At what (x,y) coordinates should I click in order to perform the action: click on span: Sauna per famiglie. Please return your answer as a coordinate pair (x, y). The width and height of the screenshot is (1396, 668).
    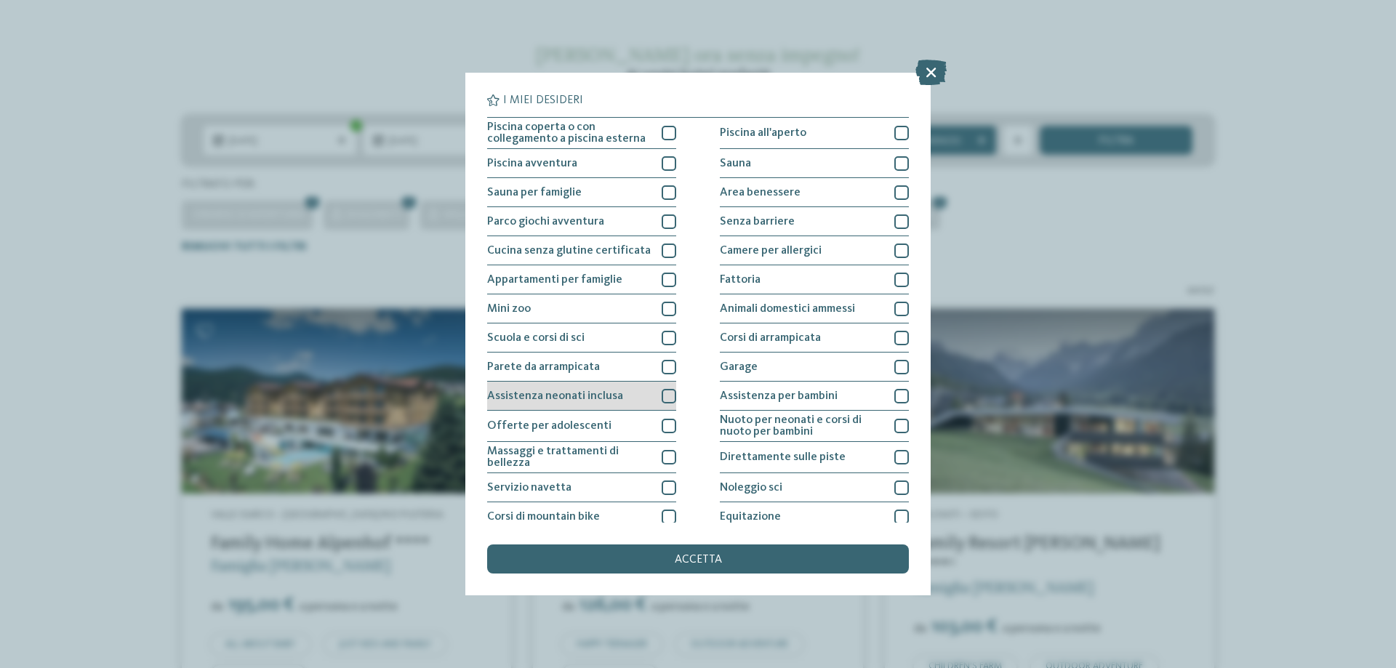
    Looking at the image, I should click on (534, 193).